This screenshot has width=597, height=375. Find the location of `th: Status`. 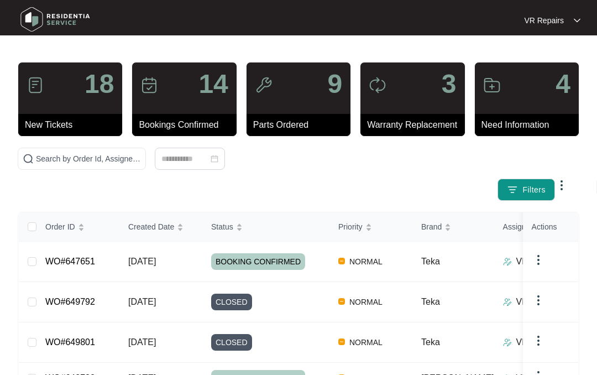

th: Status is located at coordinates (266, 227).